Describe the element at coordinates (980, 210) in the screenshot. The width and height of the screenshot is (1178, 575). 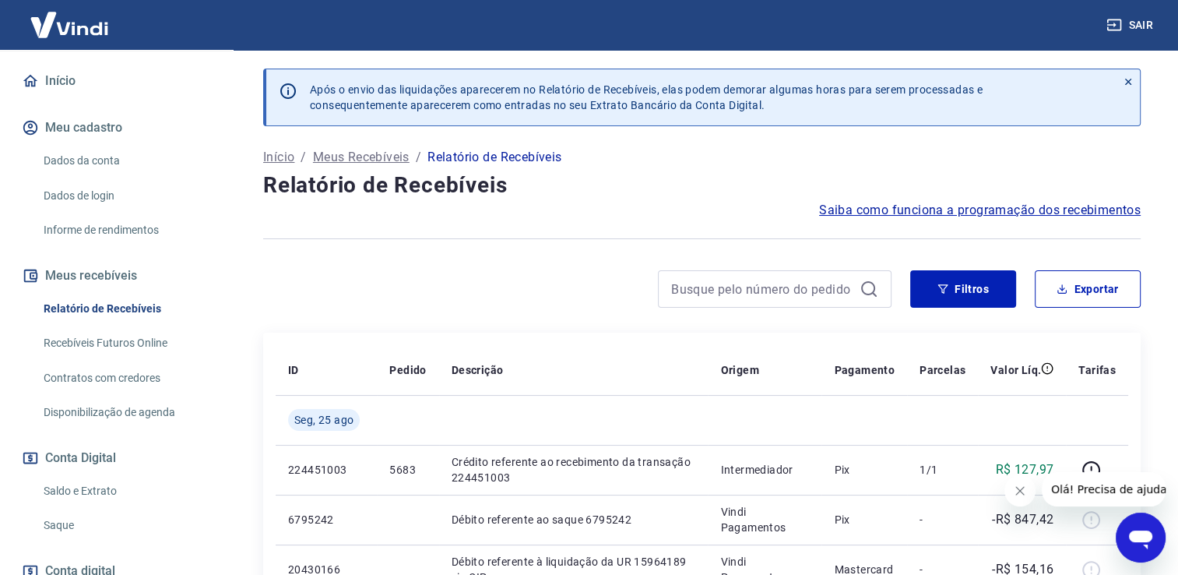
I see `span: Saiba como funciona a programação dos recebimentos` at that location.